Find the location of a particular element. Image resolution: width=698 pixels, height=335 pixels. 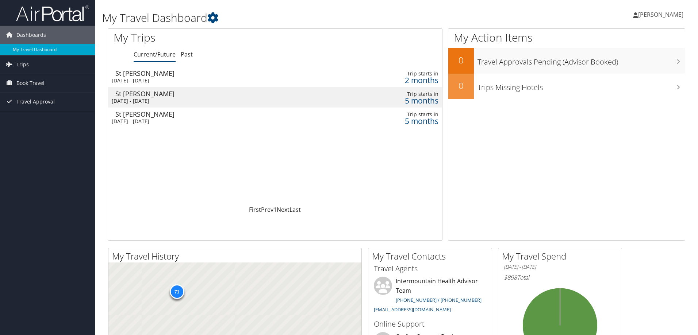

a: First is located at coordinates (255, 210).